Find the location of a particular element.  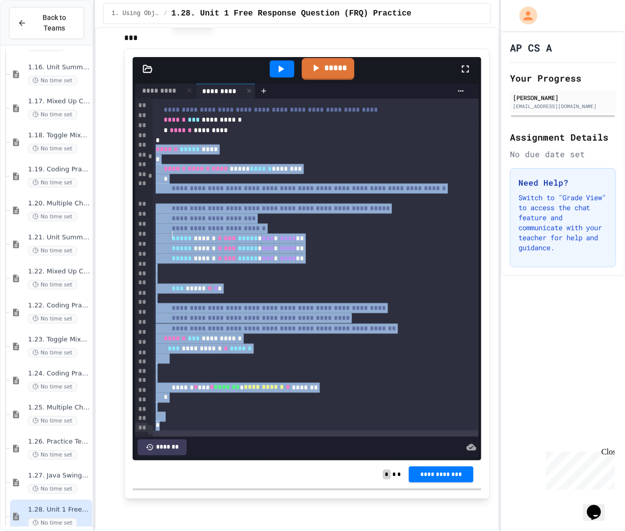

span: 1.23. Toggle Mixed Up or Write Code Practice 1b (1.7-1.15) is located at coordinates (59, 339).